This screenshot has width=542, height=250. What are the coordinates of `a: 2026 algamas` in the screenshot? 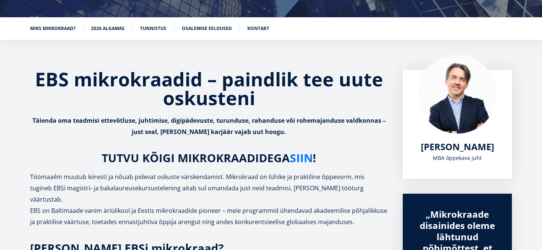 It's located at (108, 29).